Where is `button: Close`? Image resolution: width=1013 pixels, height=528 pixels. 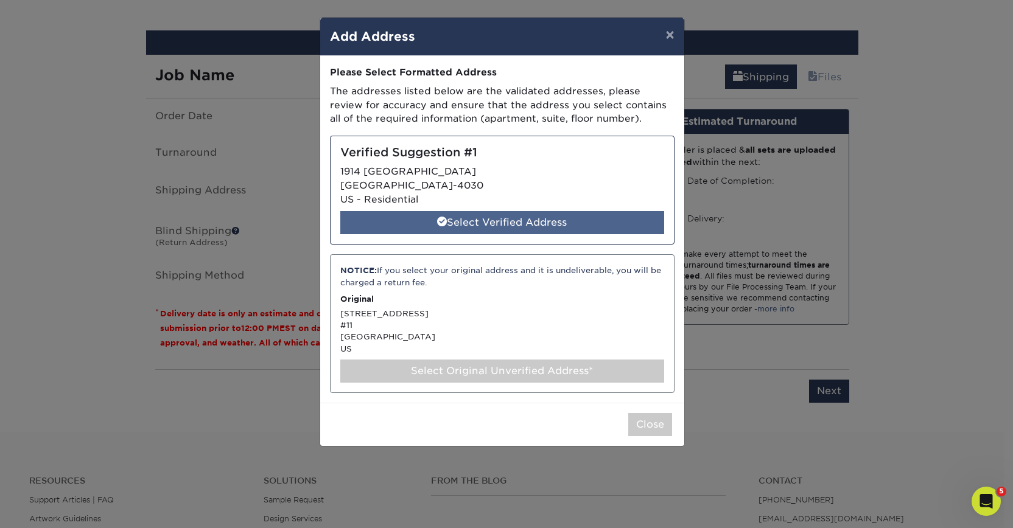
button: Close is located at coordinates (650, 425).